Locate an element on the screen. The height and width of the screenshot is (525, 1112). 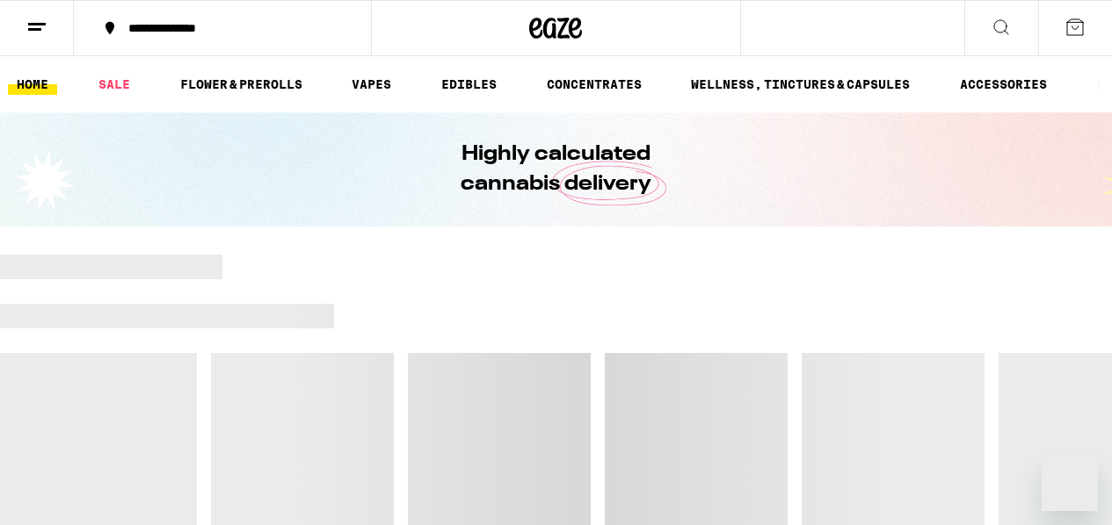
a: FLOWER & PREROLLS is located at coordinates (241, 84).